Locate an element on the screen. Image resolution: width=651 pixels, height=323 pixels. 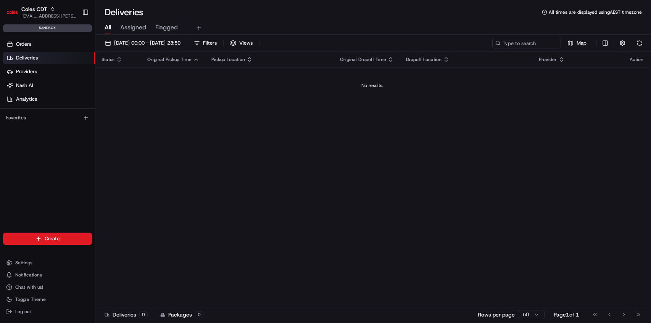
button: Refresh is located at coordinates (640, 43).